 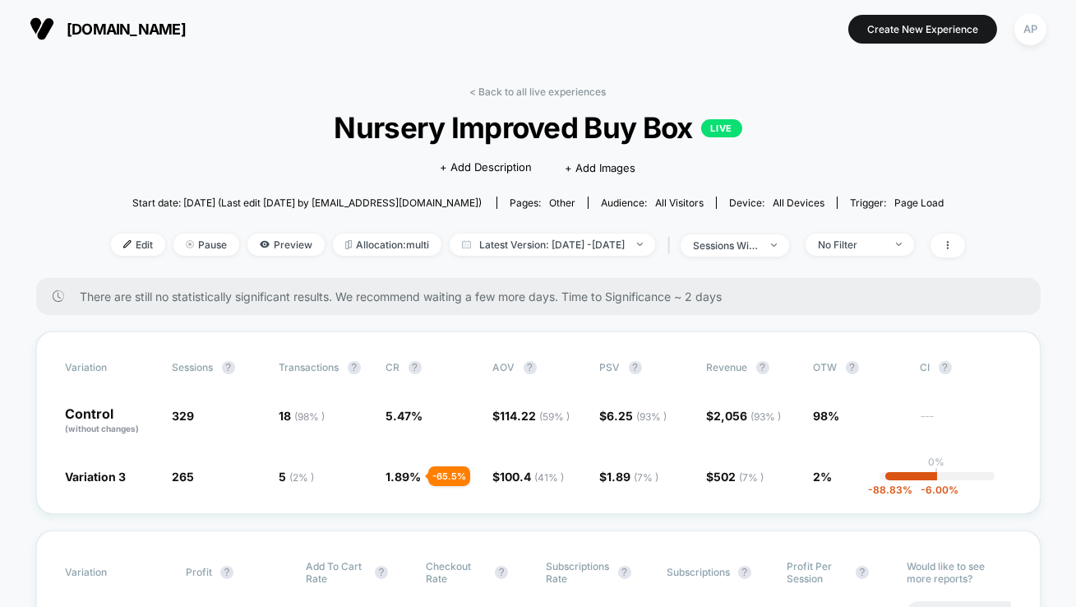 What do you see at coordinates (727, 367) in the screenshot?
I see `span: Revenue` at bounding box center [727, 367].